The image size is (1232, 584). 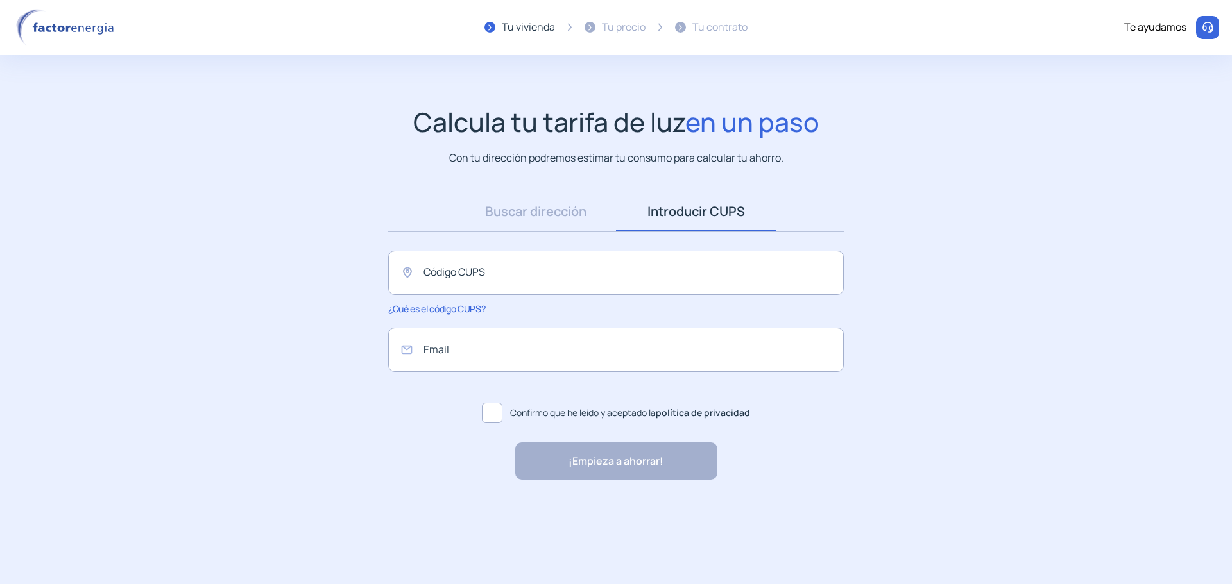 I want to click on div: Tu contrato, so click(x=720, y=28).